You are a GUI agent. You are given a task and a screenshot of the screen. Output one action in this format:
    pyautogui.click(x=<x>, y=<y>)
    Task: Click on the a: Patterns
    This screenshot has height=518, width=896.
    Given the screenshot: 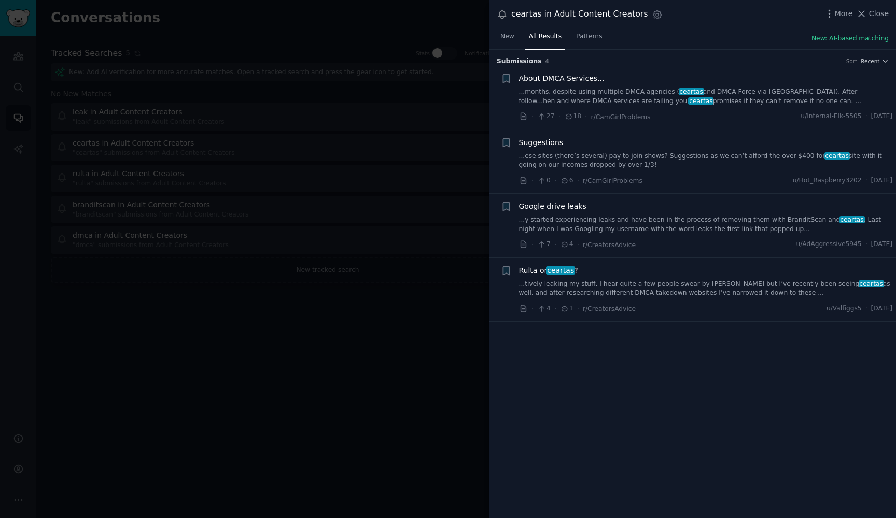 What is the action you would take?
    pyautogui.click(x=589, y=39)
    